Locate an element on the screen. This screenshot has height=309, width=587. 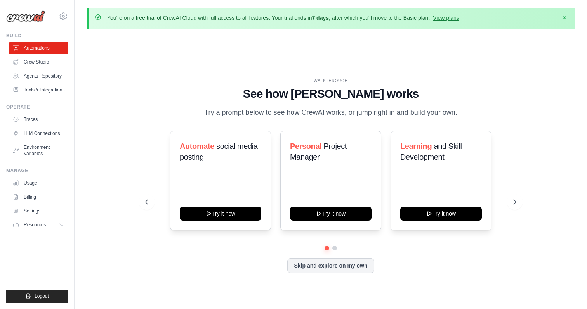
a: View plans is located at coordinates (446, 18).